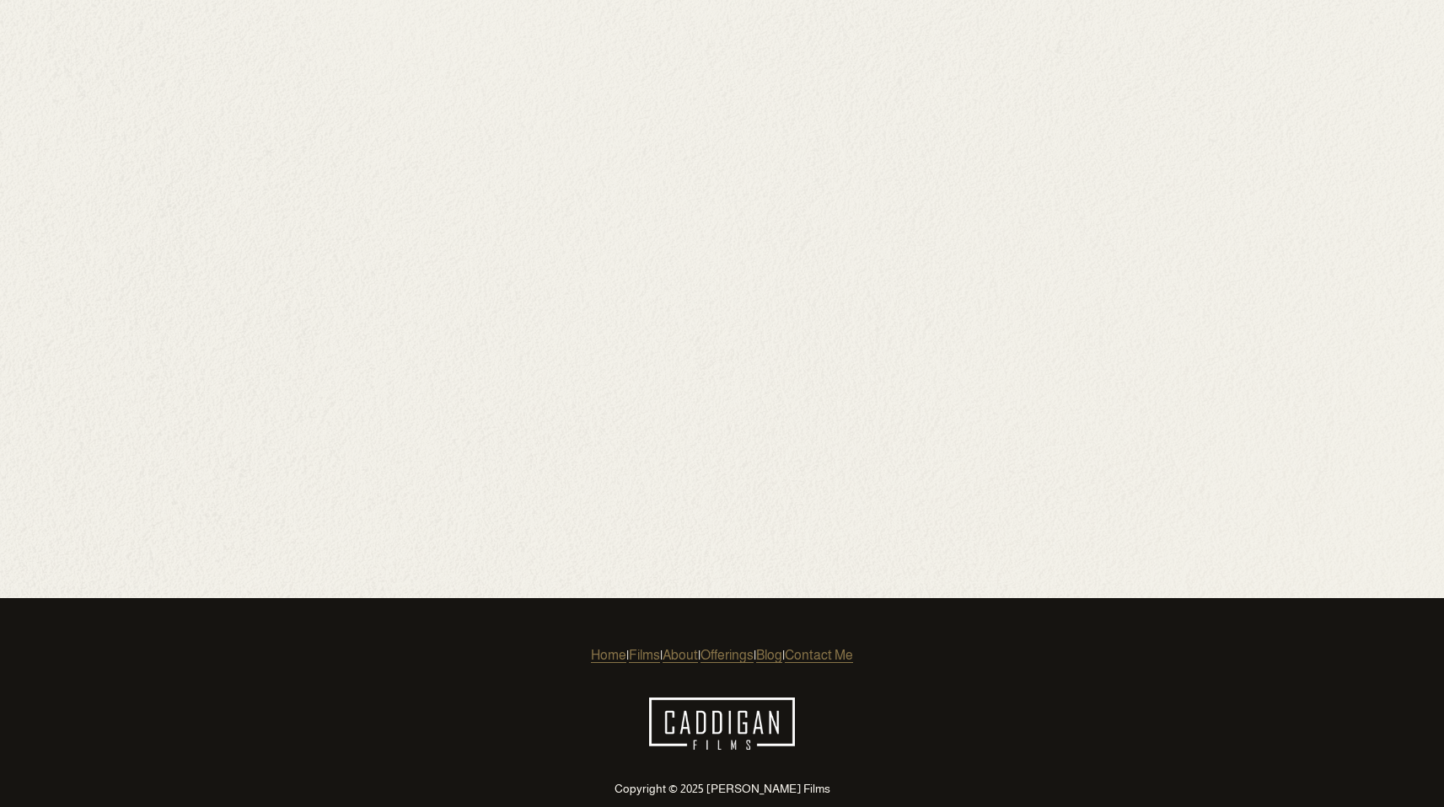 The image size is (1444, 807). I want to click on a: About, so click(680, 656).